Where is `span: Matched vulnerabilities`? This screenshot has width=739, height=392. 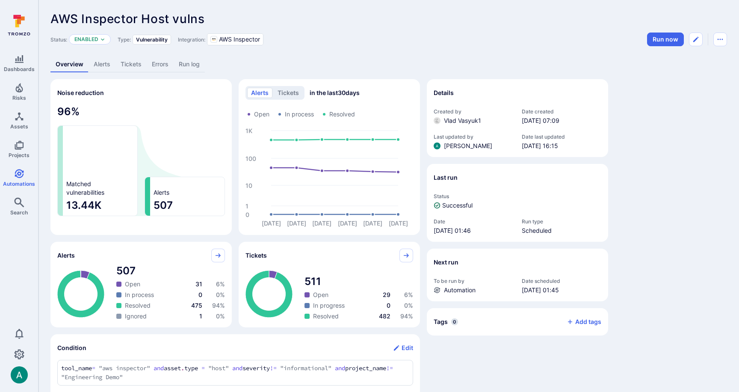 span: Matched vulnerabilities is located at coordinates (85, 188).